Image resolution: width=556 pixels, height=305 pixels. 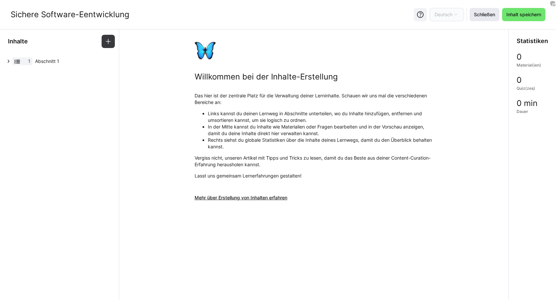 I want to click on li: In der Mitte kannst du Inhalte wie Materialien oder Fragen bearbeiten und in der Vorschau anzeige..., so click(x=321, y=130).